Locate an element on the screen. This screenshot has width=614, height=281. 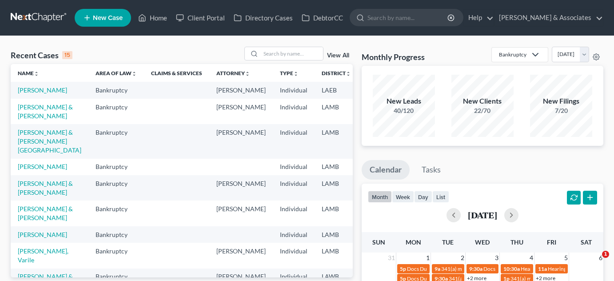
div: 40/120 is located at coordinates (404, 111).